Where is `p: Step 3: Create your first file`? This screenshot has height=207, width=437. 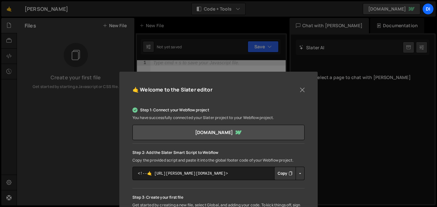
p: Step 3: Create your first file is located at coordinates (219, 198).